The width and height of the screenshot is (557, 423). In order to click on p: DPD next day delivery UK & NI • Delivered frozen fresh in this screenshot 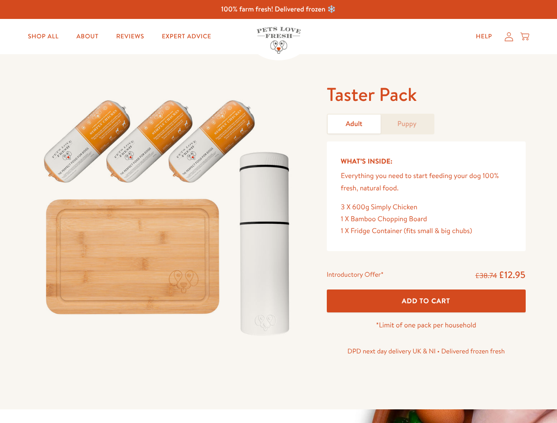, I will do `click(426, 352)`.